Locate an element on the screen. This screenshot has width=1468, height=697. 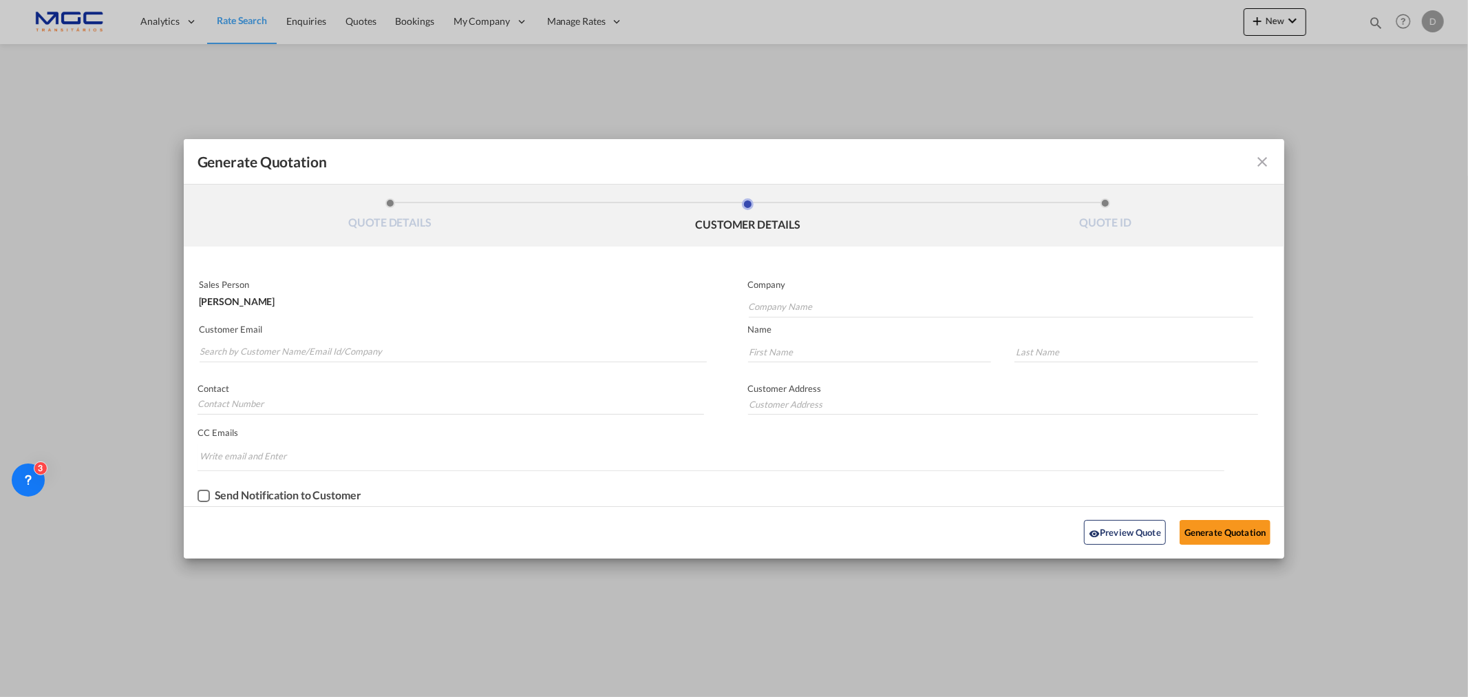
md-icon: icon-eye is located at coordinates (1094, 533).